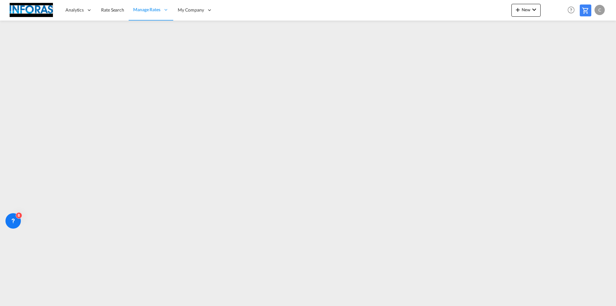 Image resolution: width=616 pixels, height=306 pixels. What do you see at coordinates (571, 10) in the screenshot?
I see `span: Help` at bounding box center [571, 10].